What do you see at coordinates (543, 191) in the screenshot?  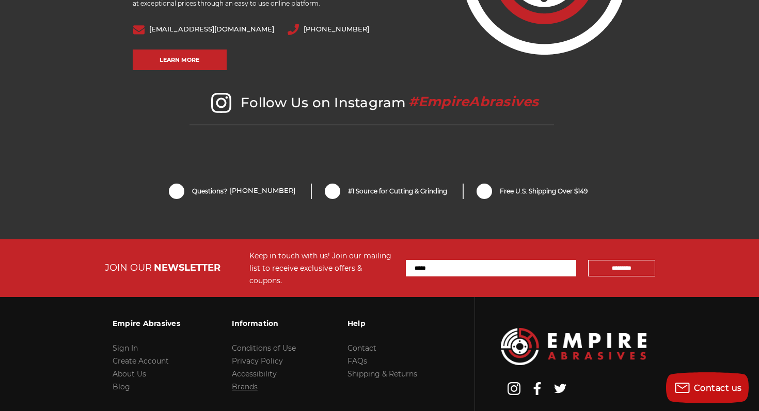 I see `span: Free U.S. Shipping Over $149` at bounding box center [543, 191].